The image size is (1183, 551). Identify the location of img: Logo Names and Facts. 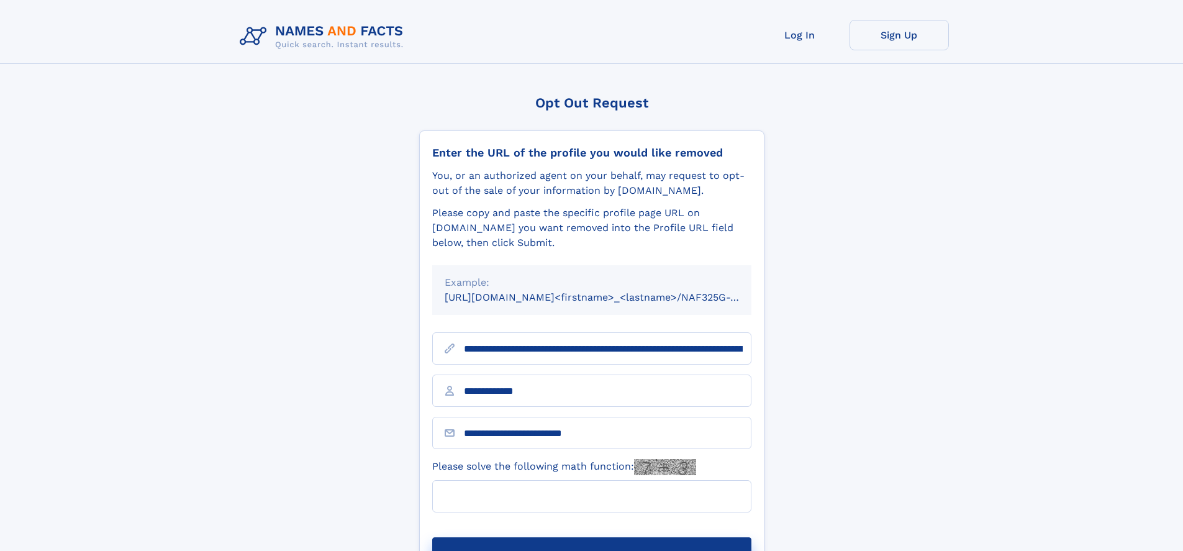
(324, 37).